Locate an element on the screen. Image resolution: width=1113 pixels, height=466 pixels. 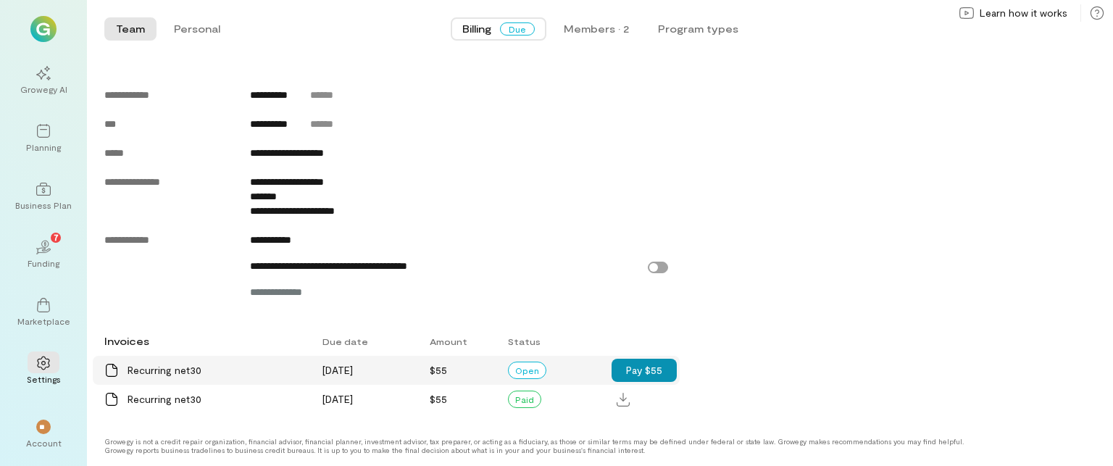
button: Pay $55 is located at coordinates (644, 370).